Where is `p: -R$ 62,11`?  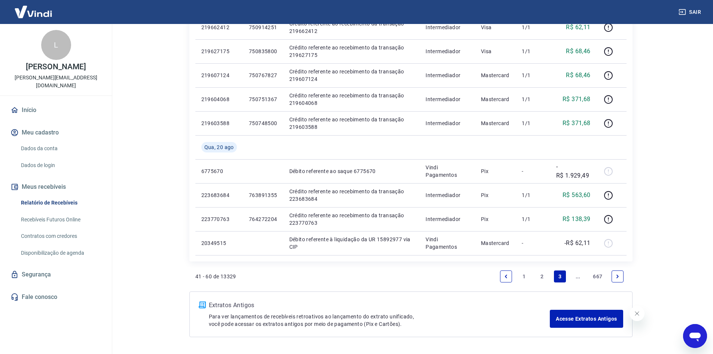 p: -R$ 62,11 is located at coordinates (577, 243).